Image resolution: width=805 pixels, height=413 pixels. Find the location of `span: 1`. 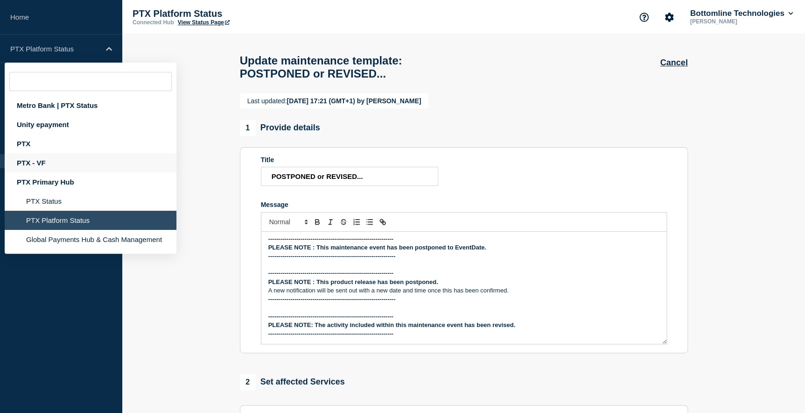

span: 1 is located at coordinates (248, 128).